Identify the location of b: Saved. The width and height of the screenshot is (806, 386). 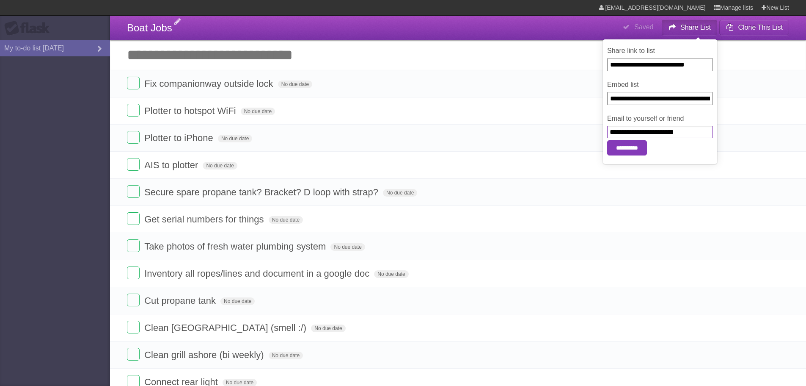
(644, 27).